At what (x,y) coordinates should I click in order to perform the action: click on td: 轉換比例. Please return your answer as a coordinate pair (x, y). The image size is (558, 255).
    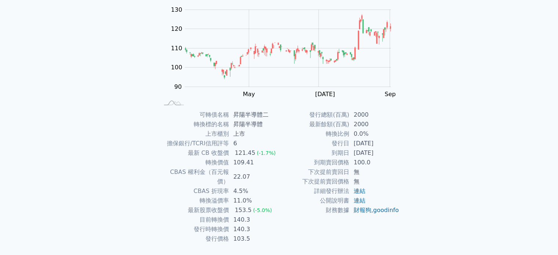
    Looking at the image, I should click on (314, 134).